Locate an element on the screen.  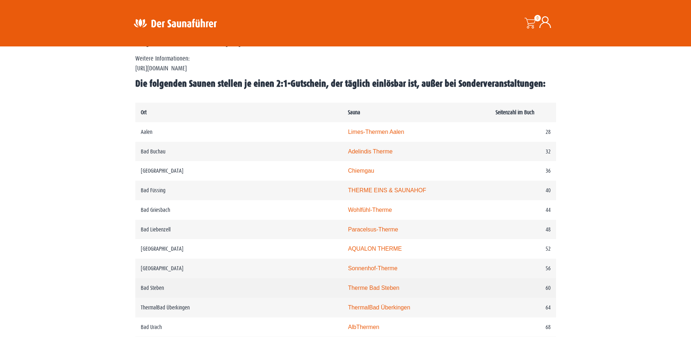
td: Aalen is located at coordinates (239, 132).